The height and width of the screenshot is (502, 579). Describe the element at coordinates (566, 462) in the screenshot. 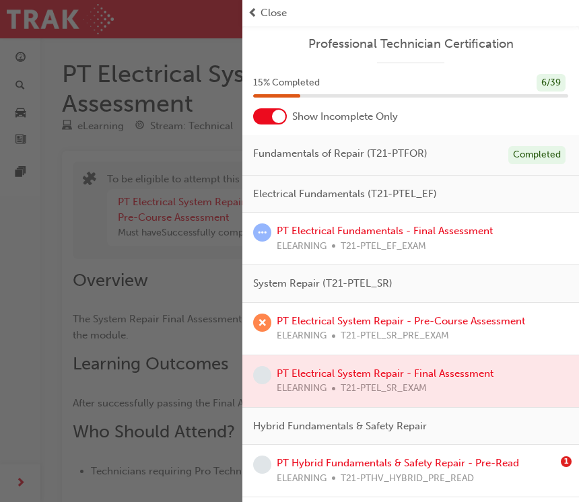

I see `span: 1` at that location.